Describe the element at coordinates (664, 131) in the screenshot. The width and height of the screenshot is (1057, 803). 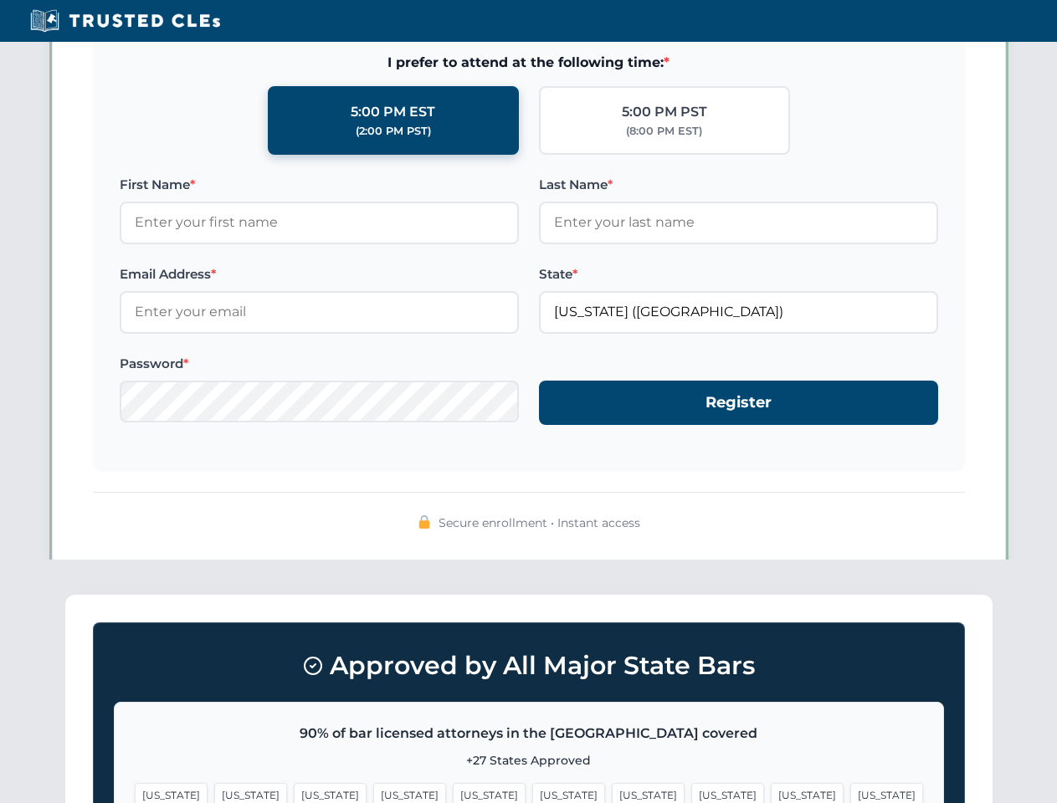
I see `div: (8:00 PM EST)` at that location.